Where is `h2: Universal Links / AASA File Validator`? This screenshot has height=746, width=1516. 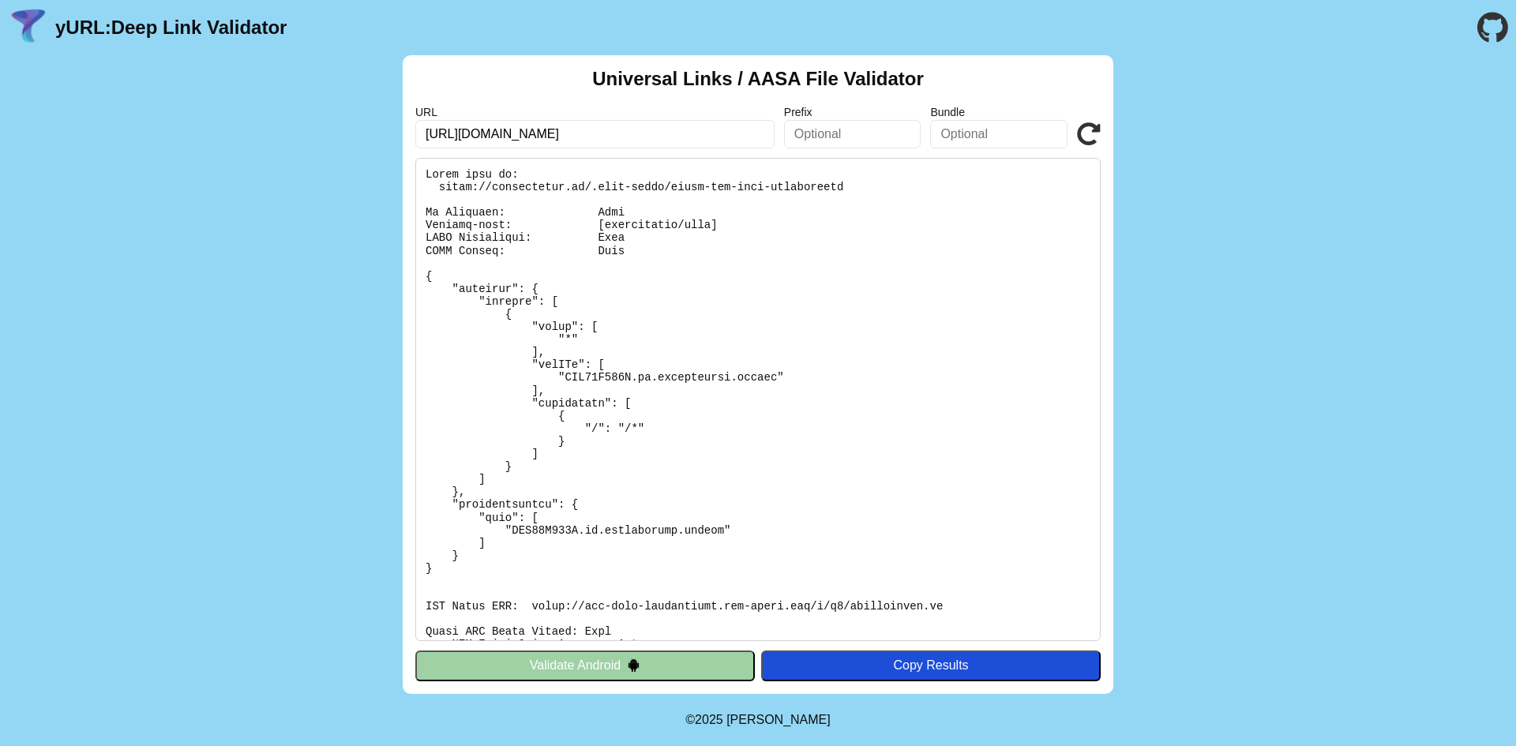 h2: Universal Links / AASA File Validator is located at coordinates (758, 79).